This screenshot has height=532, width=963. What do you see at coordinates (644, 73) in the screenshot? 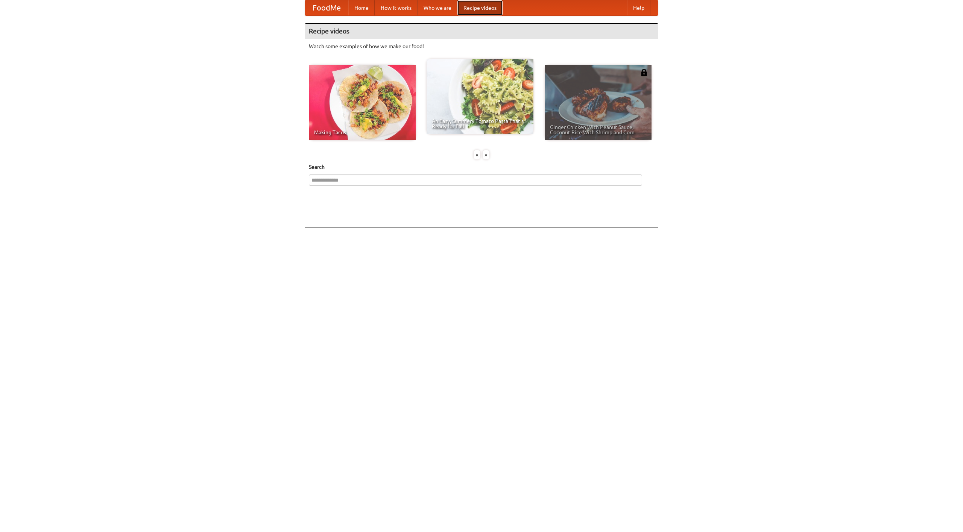
I see `img: 483408.png` at bounding box center [644, 73].